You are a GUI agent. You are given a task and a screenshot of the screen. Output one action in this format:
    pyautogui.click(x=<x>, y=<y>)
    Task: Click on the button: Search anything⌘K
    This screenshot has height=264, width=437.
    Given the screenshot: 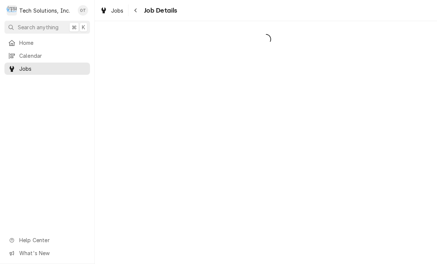 What is the action you would take?
    pyautogui.click(x=47, y=27)
    